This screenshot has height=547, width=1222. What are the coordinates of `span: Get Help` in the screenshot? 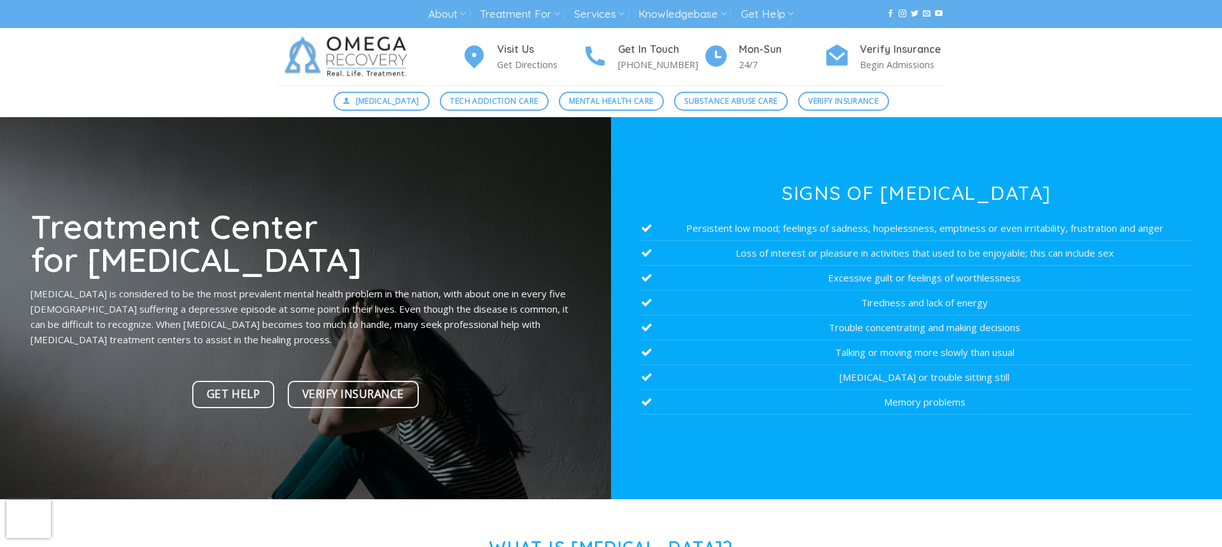 It's located at (233, 394).